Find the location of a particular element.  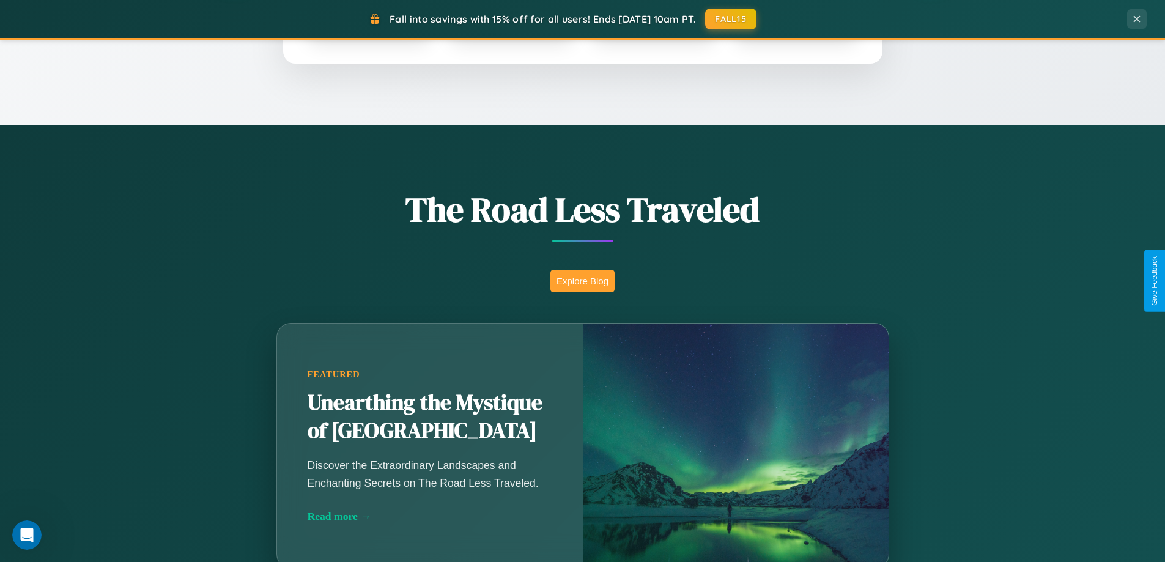

div: Read more → is located at coordinates (430, 516).